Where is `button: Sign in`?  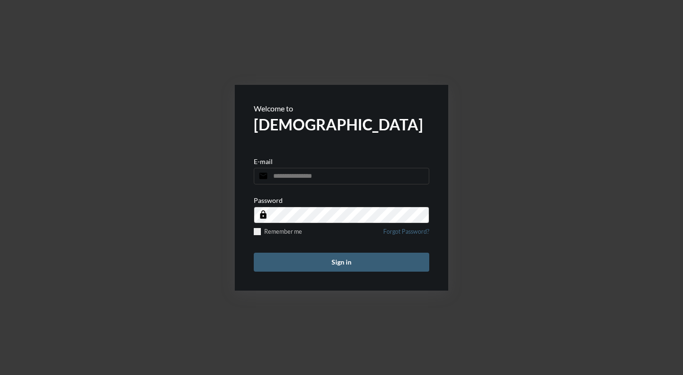
button: Sign in is located at coordinates (342, 262).